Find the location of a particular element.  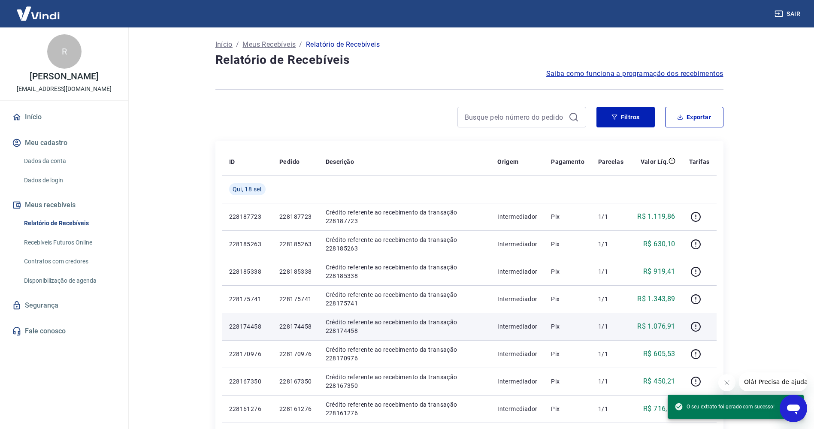

a: Fale conosco is located at coordinates (64, 331).